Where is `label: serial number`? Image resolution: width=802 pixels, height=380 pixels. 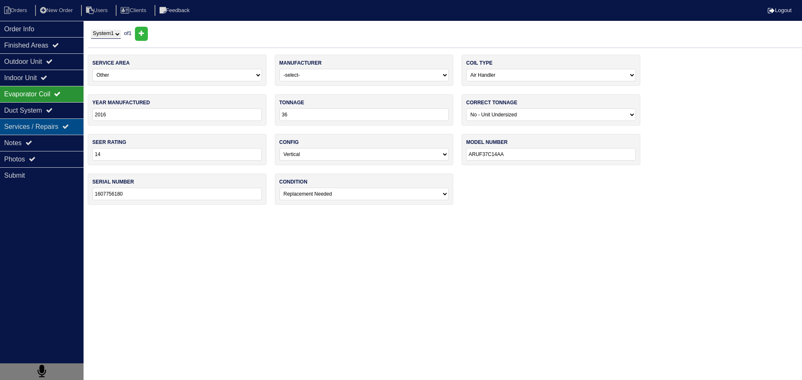 label: serial number is located at coordinates (113, 182).